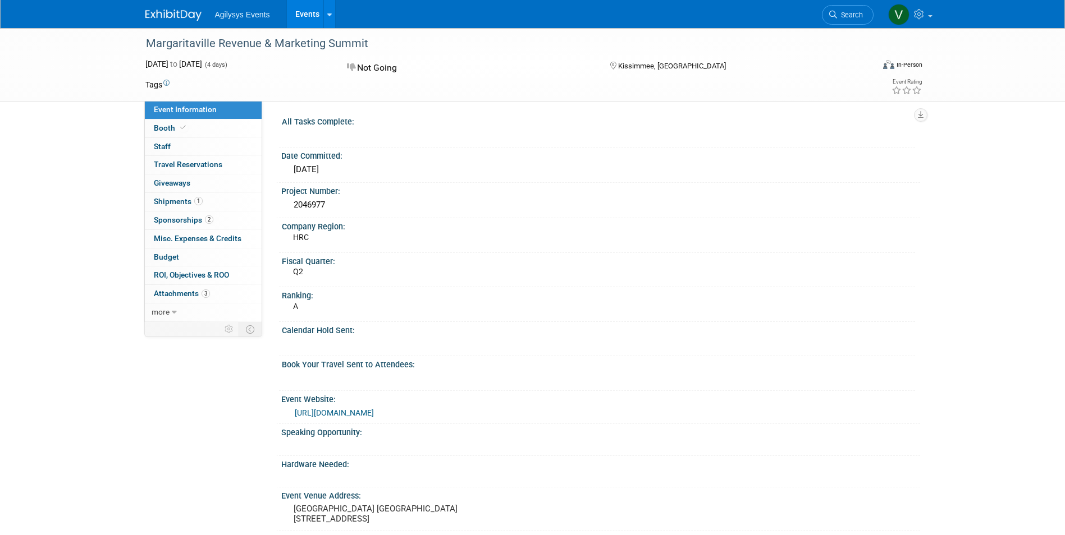  Describe the element at coordinates (198, 238) in the screenshot. I see `span: Misc. Expenses & Credits` at that location.